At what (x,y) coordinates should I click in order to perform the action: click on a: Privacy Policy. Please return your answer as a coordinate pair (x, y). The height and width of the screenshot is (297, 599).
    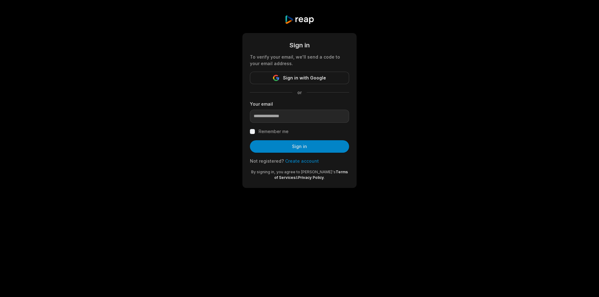
    Looking at the image, I should click on (311, 177).